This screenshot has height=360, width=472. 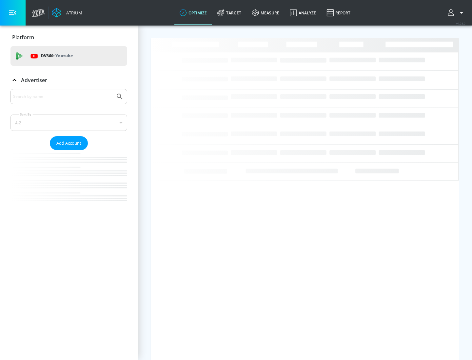 I want to click on button: Add Account, so click(x=69, y=143).